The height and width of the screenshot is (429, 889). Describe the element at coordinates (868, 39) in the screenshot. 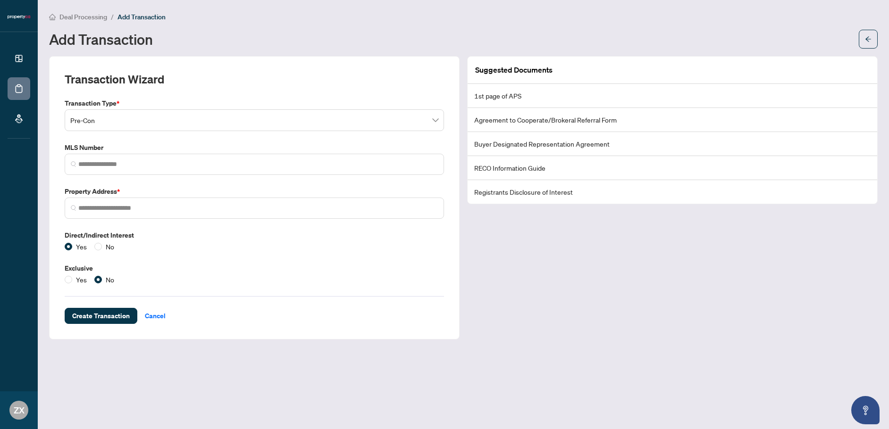

I see `span: arrow-left` at that location.